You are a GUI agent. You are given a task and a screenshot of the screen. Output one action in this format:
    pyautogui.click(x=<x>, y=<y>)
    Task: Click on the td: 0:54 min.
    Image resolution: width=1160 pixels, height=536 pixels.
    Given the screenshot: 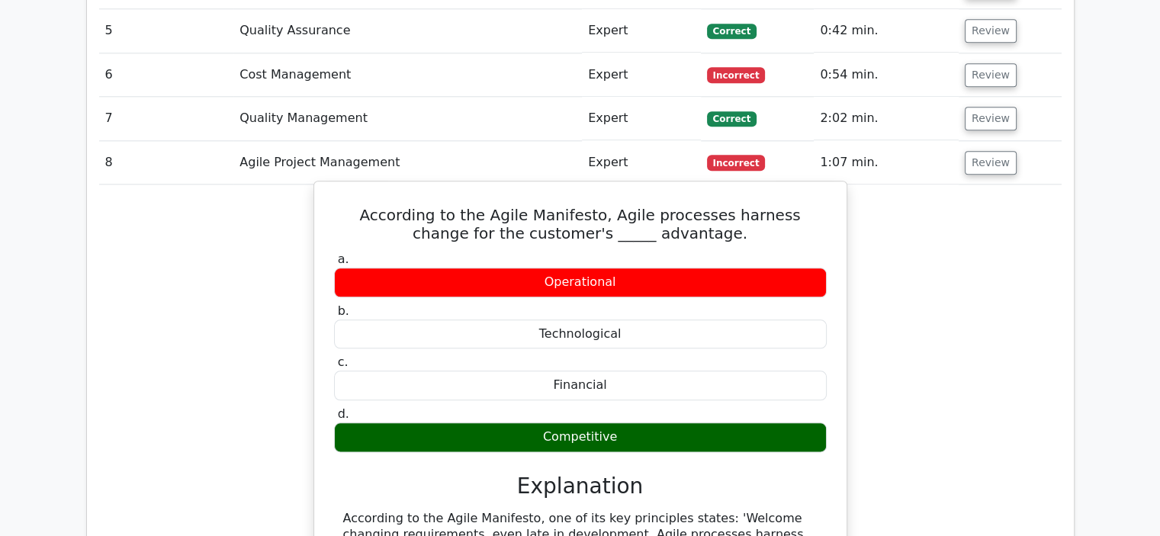 What is the action you would take?
    pyautogui.click(x=886, y=75)
    